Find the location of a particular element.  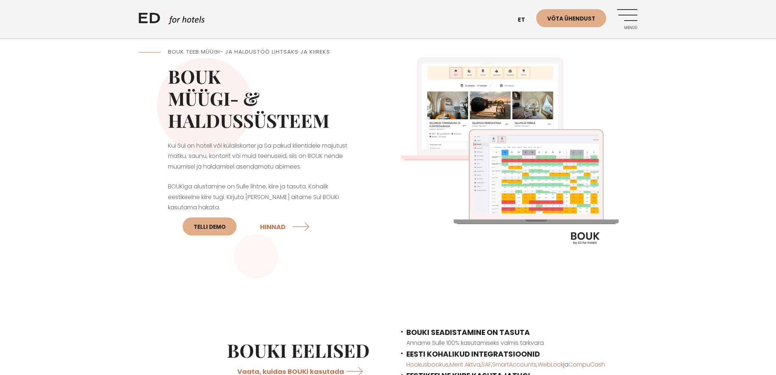

span: Menüü is located at coordinates (627, 28).